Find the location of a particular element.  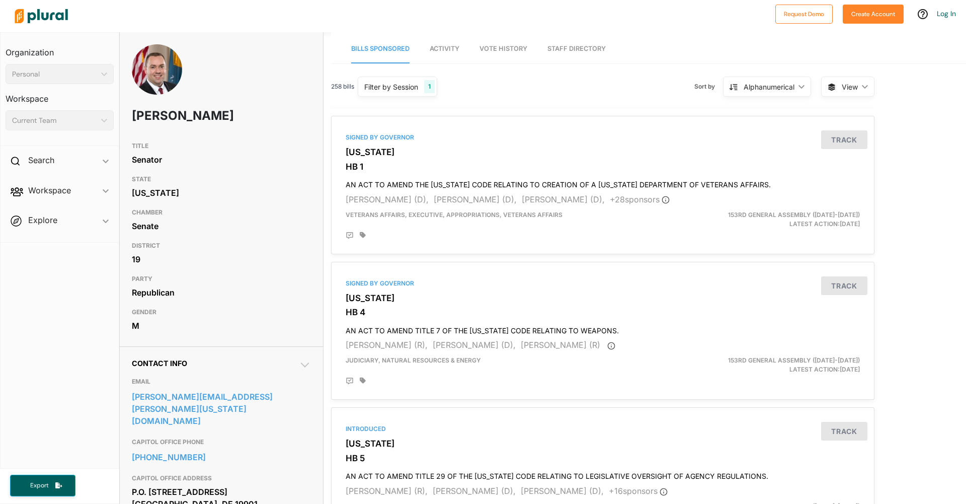

a: Log In is located at coordinates (946, 14).